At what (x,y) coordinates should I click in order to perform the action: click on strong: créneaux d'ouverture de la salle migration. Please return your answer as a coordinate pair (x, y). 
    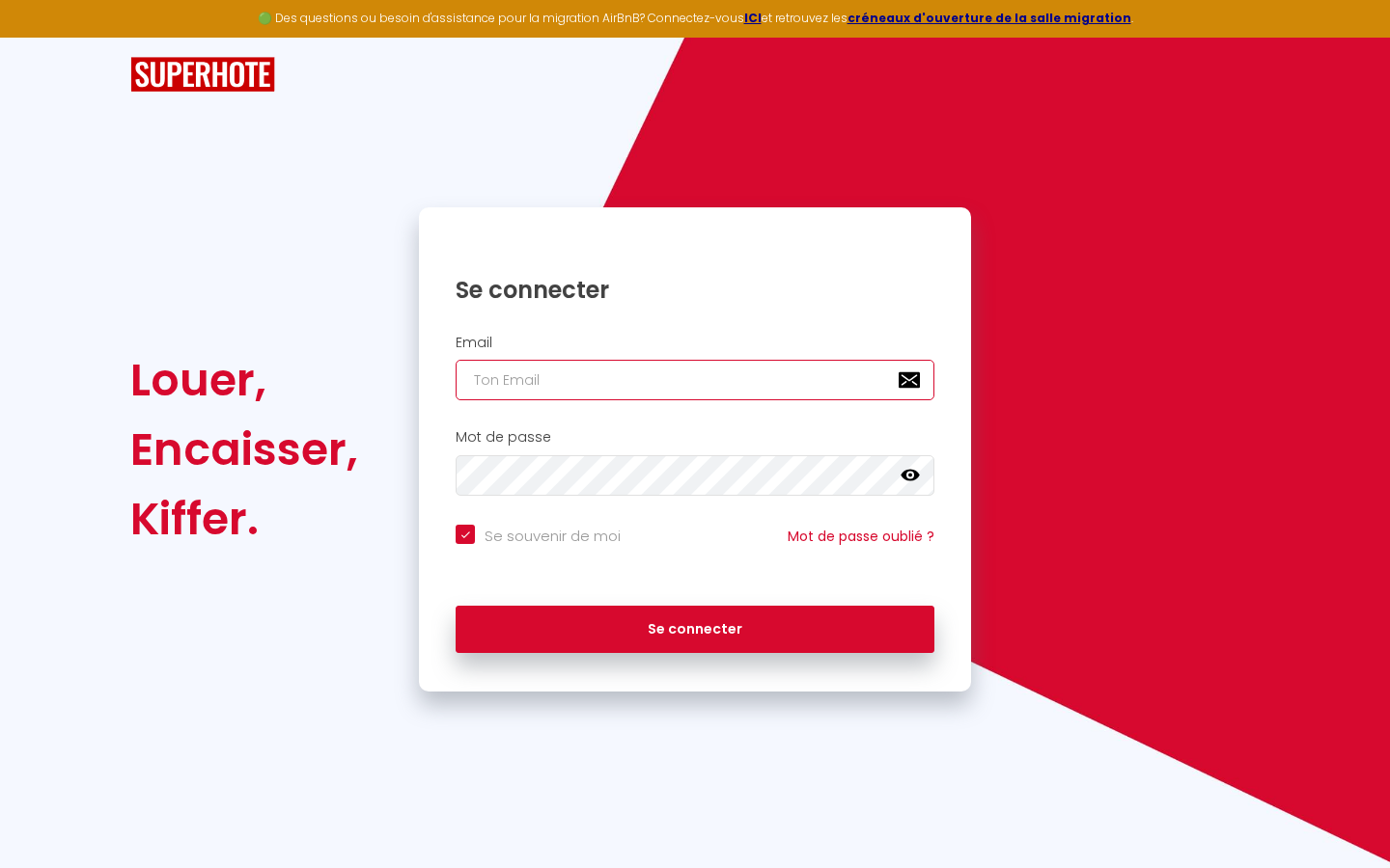
    Looking at the image, I should click on (989, 17).